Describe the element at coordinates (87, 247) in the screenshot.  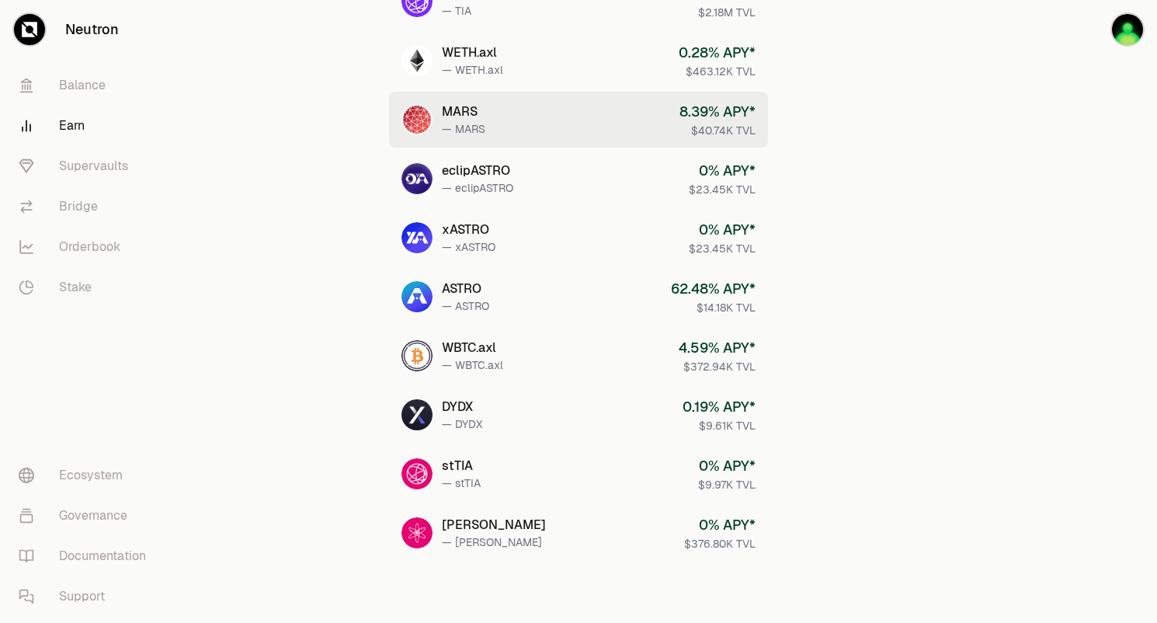
I see `a: Orderbook` at that location.